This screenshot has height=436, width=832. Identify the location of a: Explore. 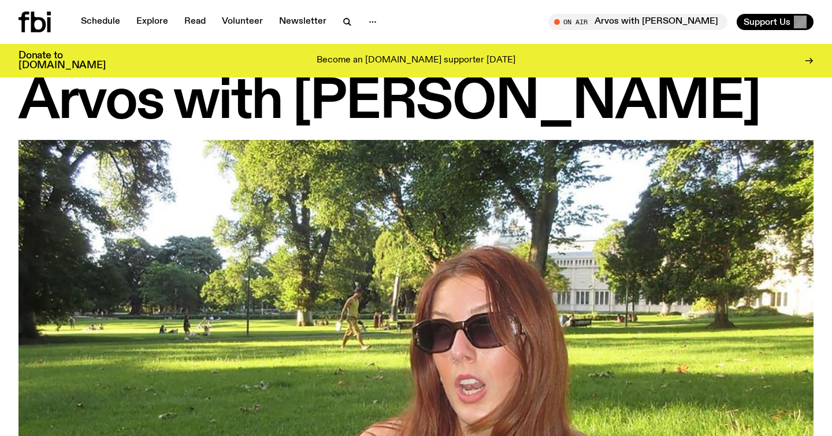
(152, 22).